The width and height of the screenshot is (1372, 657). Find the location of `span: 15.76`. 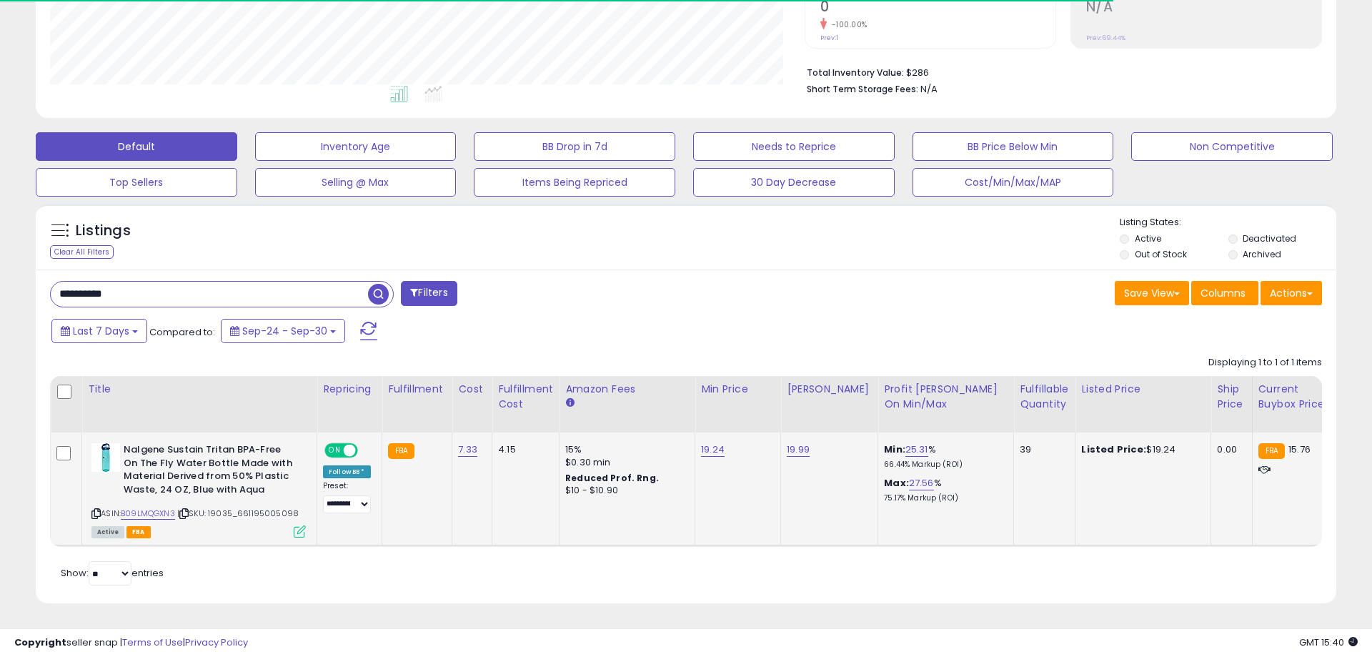

span: 15.76 is located at coordinates (1299, 449).